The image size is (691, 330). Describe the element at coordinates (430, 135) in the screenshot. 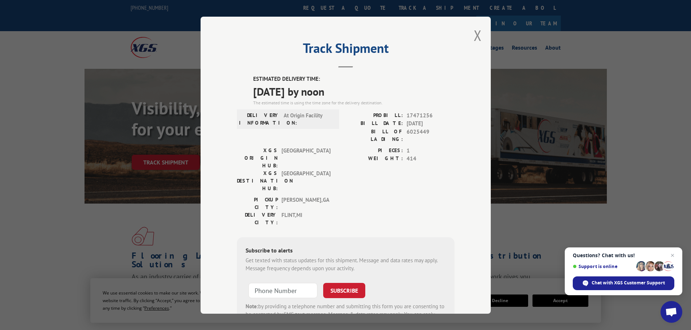

I see `span: 6025449` at that location.